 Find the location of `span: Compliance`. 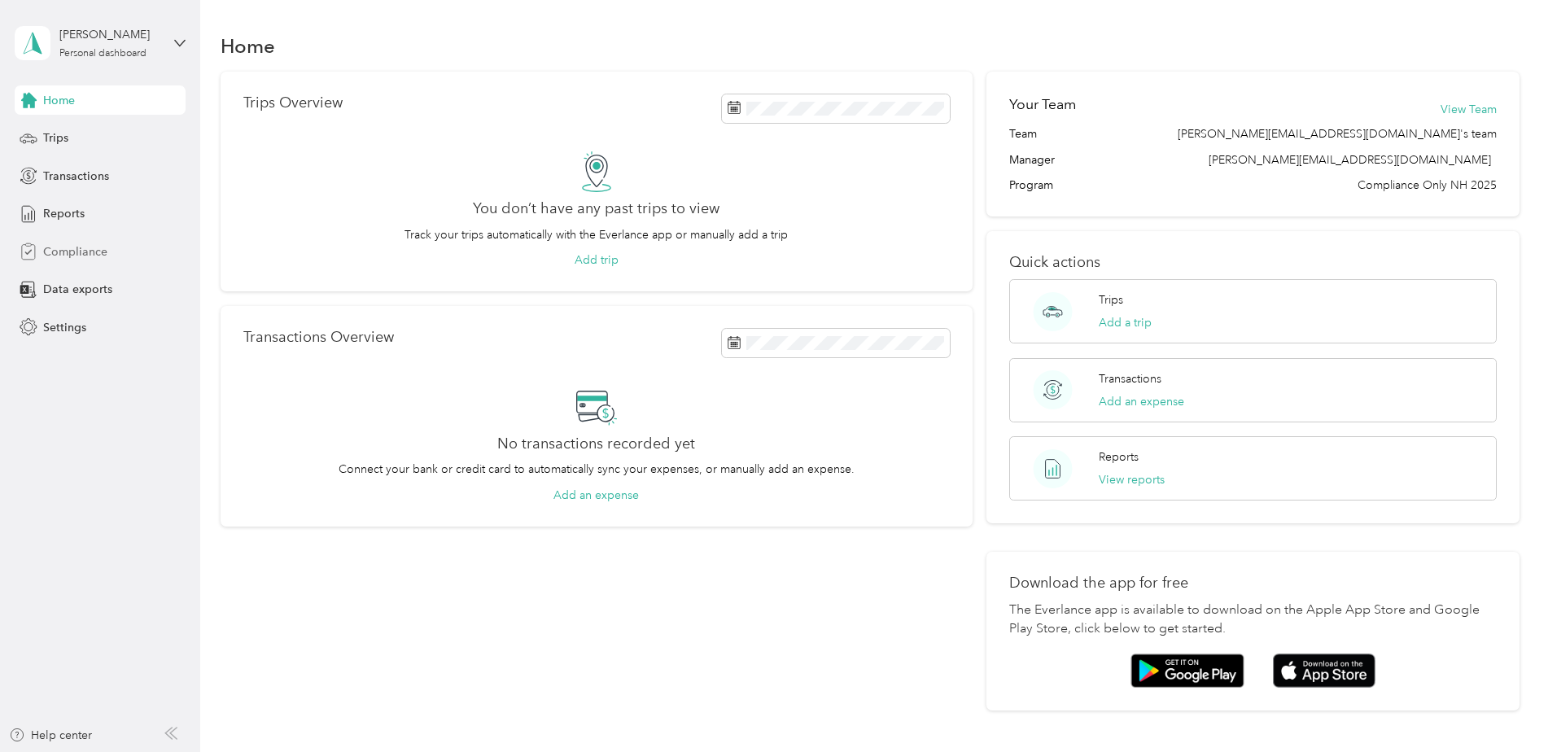

span: Compliance is located at coordinates (75, 251).